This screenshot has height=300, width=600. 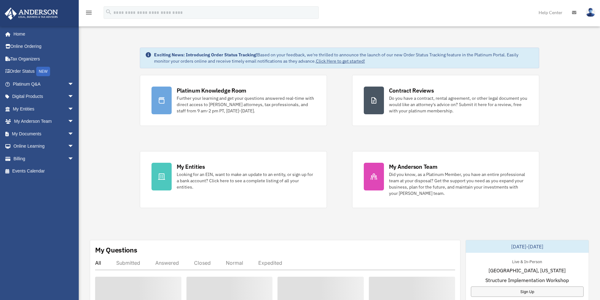 I want to click on strong: Exciting News: Introducing Order Status Tracking!, so click(x=206, y=55).